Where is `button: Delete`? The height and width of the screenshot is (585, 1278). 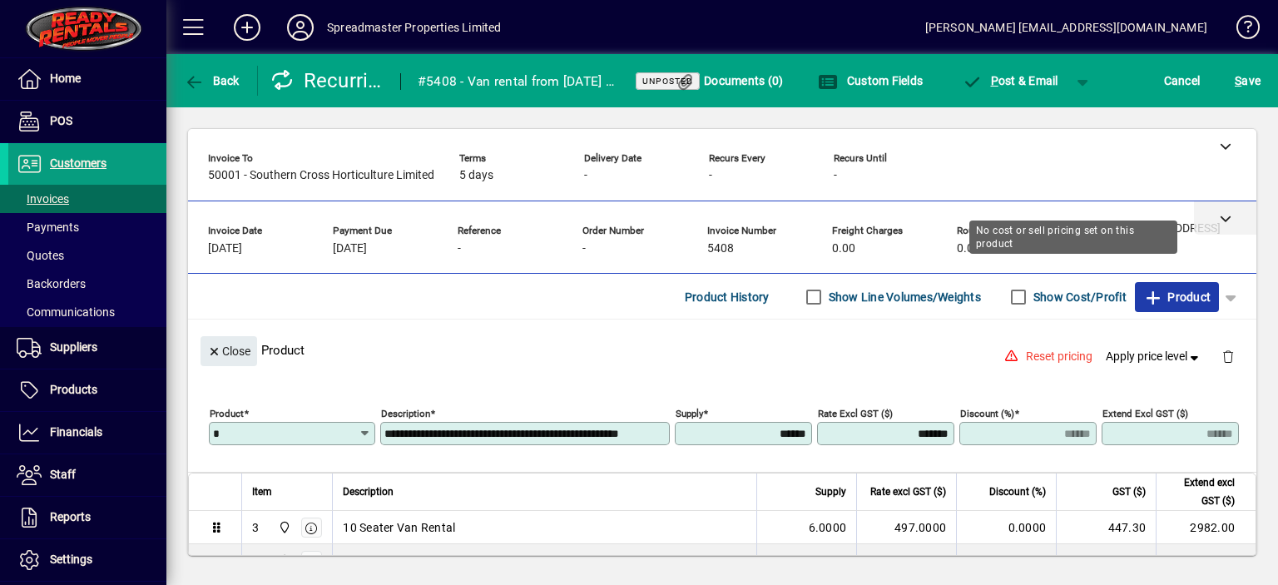
button: Delete is located at coordinates (1228, 356).